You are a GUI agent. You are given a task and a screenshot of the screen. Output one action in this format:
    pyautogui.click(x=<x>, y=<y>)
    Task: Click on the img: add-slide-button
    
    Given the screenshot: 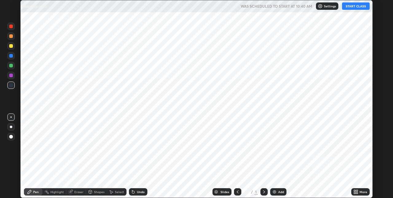 What is the action you would take?
    pyautogui.click(x=274, y=192)
    